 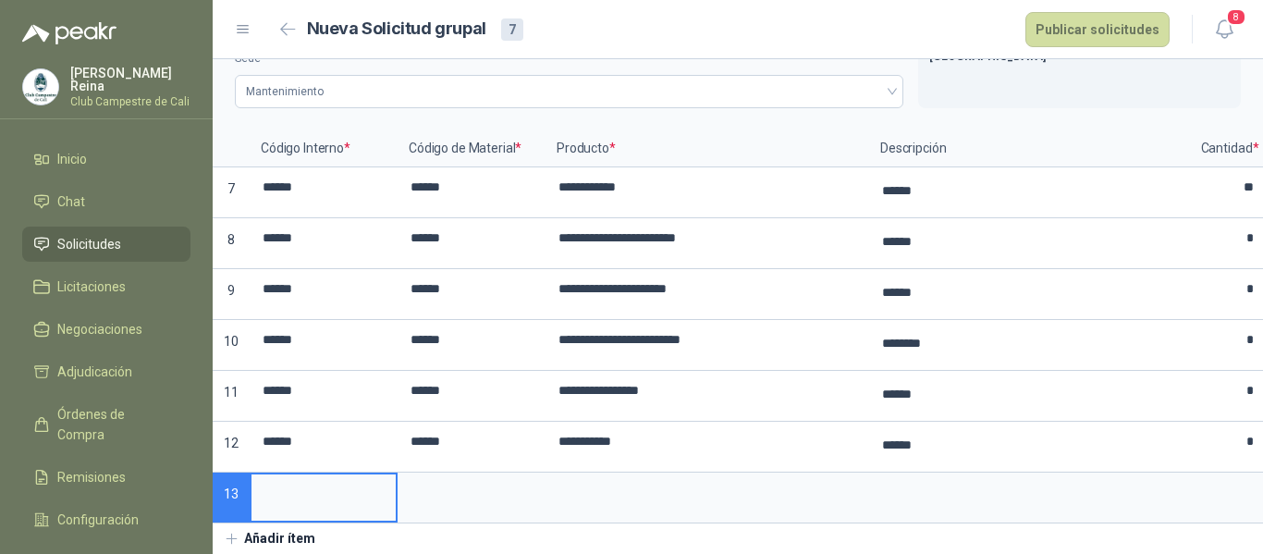 I want to click on p: 12, so click(x=231, y=447).